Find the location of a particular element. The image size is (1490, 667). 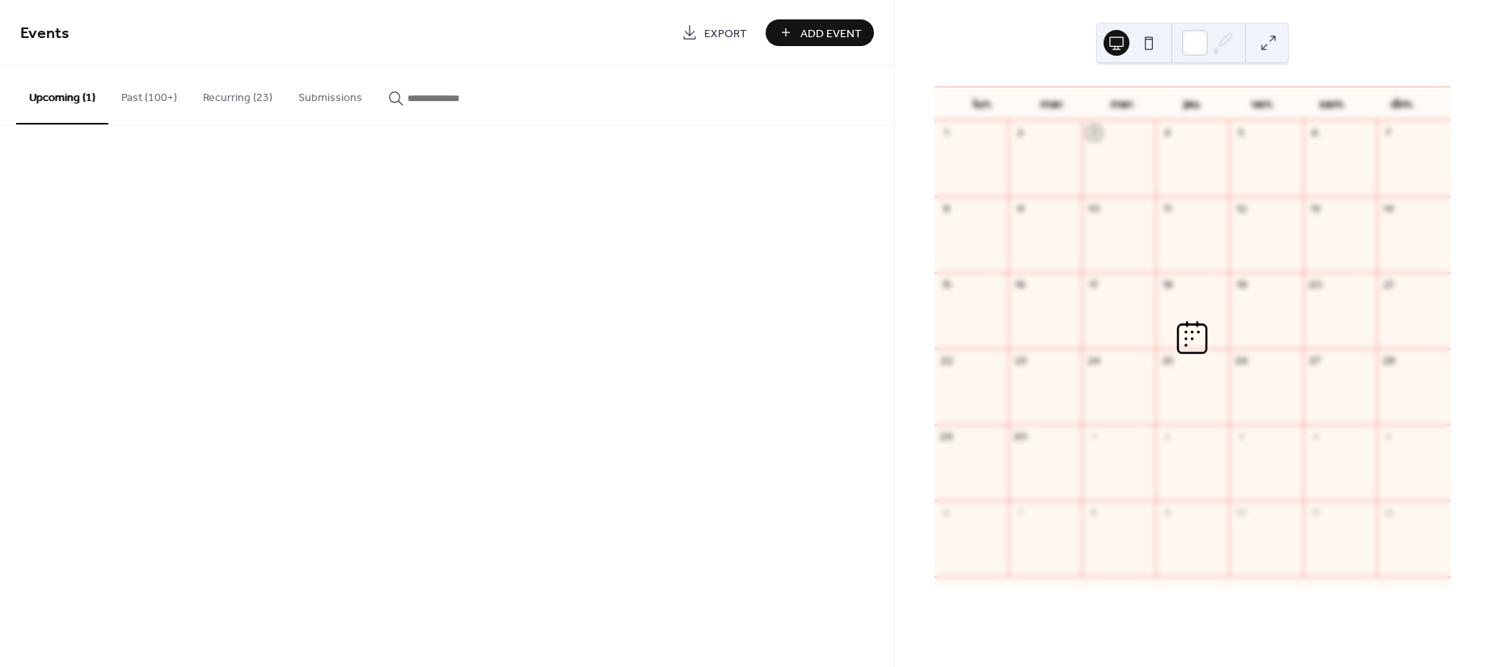

div: 27 is located at coordinates (1315, 361).